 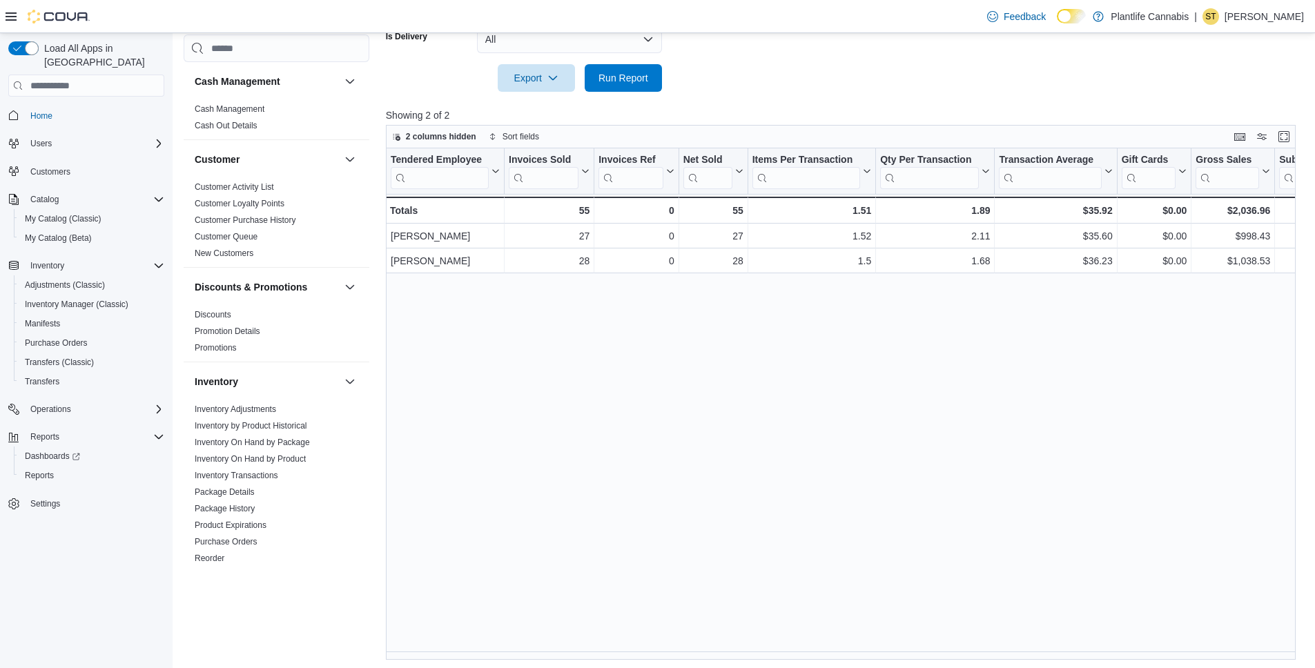 I want to click on h3: Cash Management, so click(x=237, y=81).